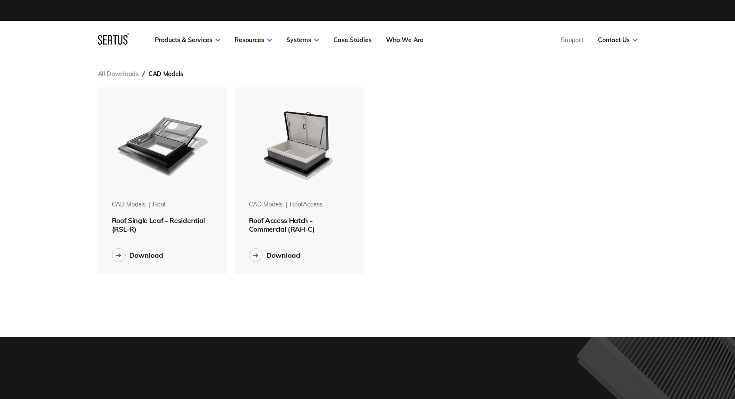  What do you see at coordinates (187, 40) in the screenshot?
I see `a: Products & Services` at bounding box center [187, 40].